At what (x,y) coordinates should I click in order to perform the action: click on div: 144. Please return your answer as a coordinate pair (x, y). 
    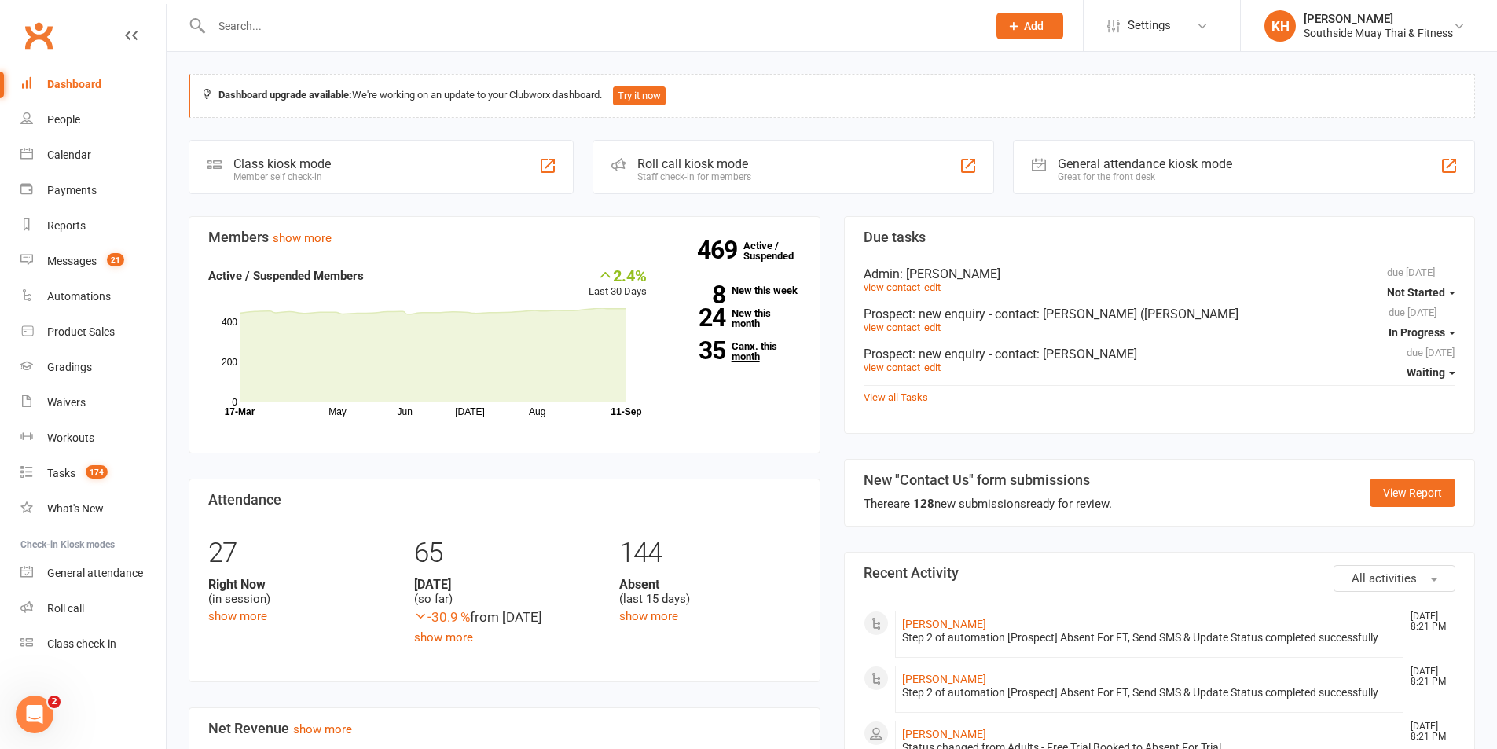
    Looking at the image, I should click on (710, 553).